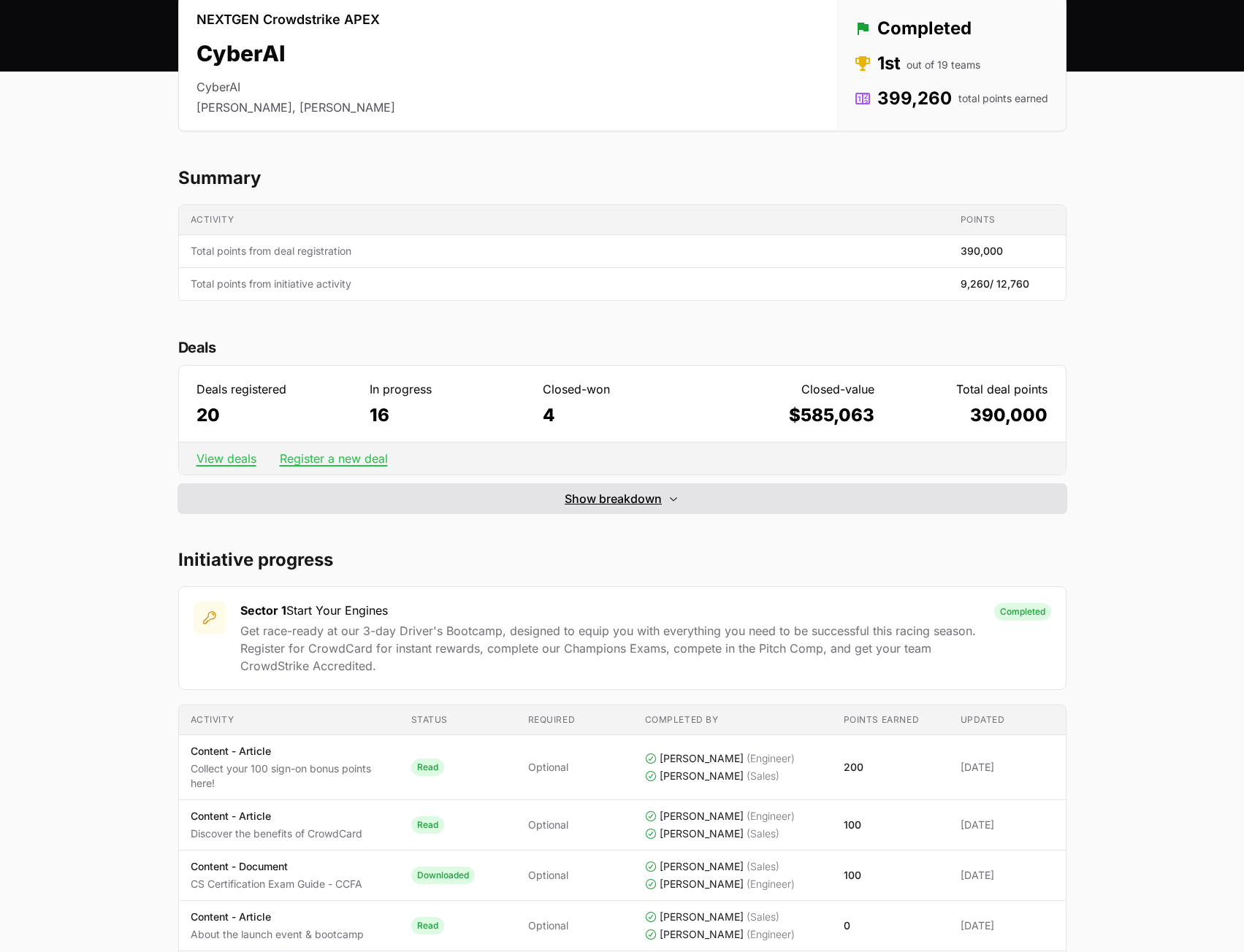 The height and width of the screenshot is (952, 1244). I want to click on th: Updated, so click(1007, 720).